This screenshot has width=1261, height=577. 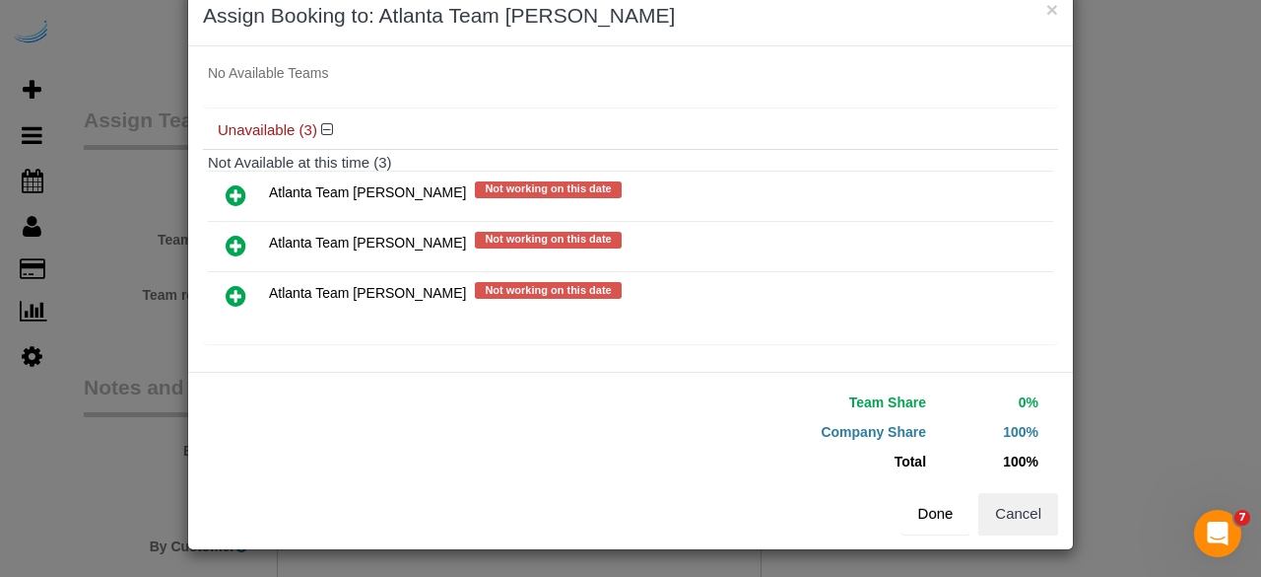 What do you see at coordinates (788, 402) in the screenshot?
I see `td: Team Share` at bounding box center [788, 402].